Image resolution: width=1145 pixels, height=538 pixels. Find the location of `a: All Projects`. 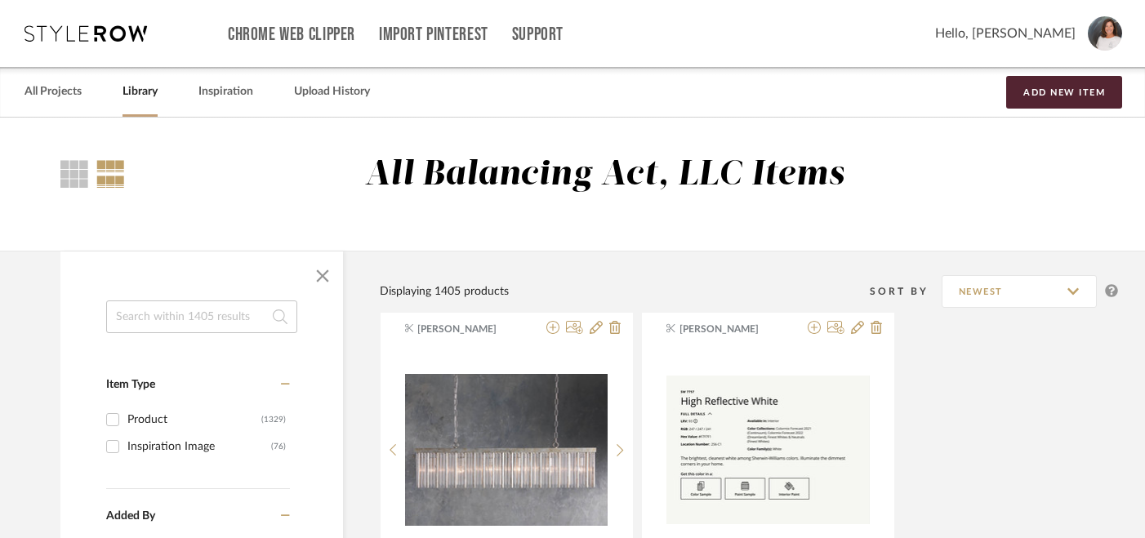

a: All Projects is located at coordinates (53, 91).